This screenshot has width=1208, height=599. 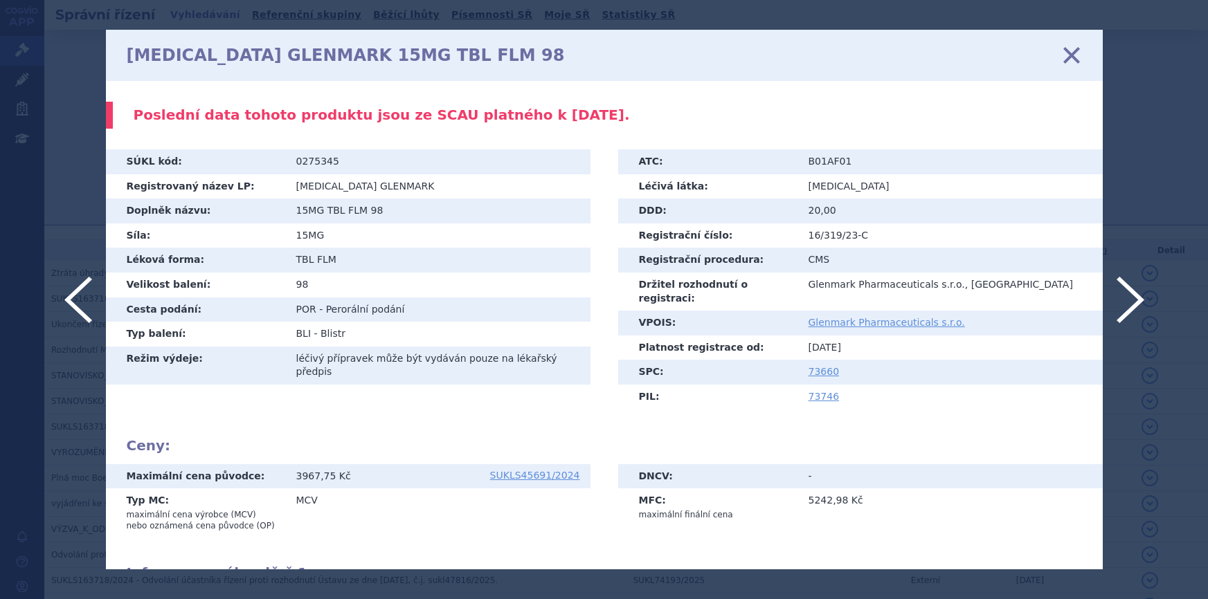 I want to click on th: Velikost balení:, so click(x=196, y=285).